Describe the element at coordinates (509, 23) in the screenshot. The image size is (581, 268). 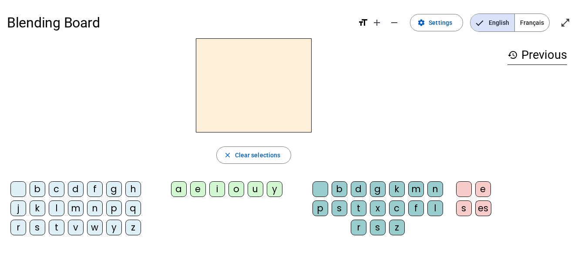
I see `mat-button-toggle-group: Language selection` at that location.